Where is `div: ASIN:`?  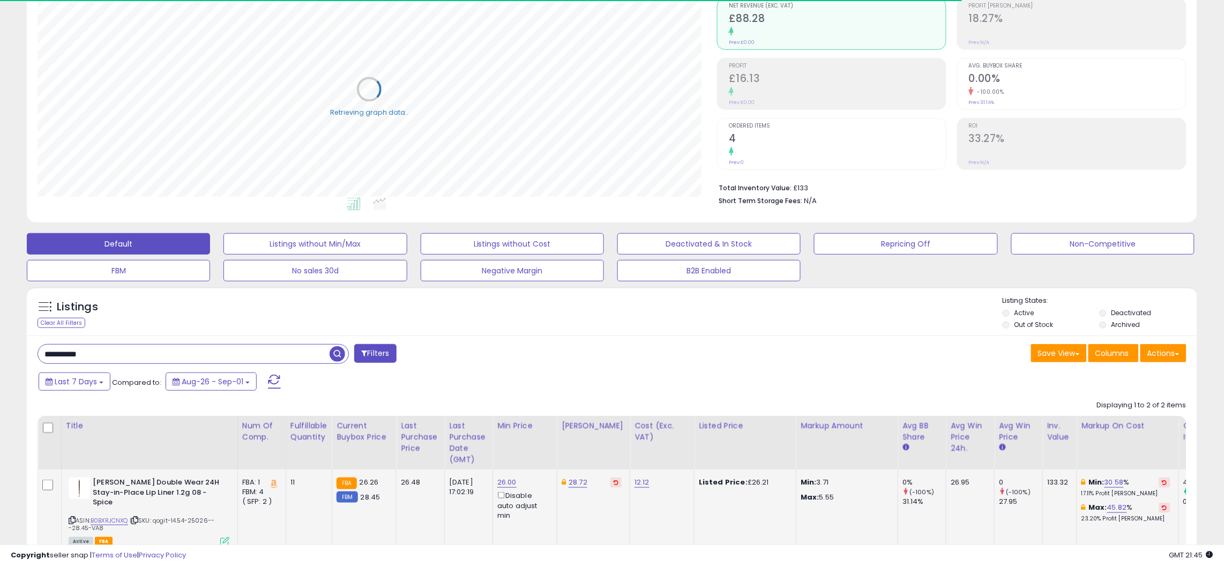 div: ASIN: is located at coordinates (149, 511).